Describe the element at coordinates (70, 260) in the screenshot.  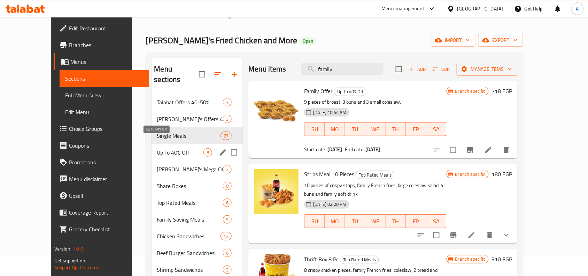
I see `span: Get support on:` at that location.